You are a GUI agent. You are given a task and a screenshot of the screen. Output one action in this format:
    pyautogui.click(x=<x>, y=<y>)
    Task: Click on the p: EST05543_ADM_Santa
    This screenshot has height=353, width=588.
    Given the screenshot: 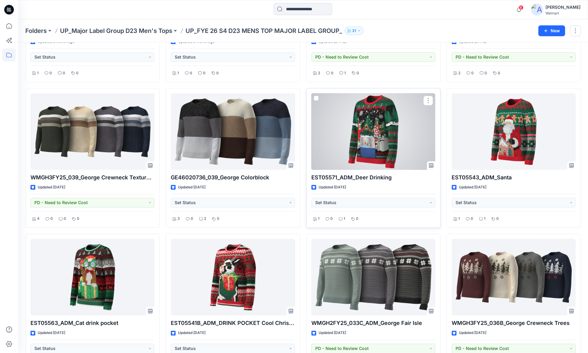 What is the action you would take?
    pyautogui.click(x=513, y=177)
    